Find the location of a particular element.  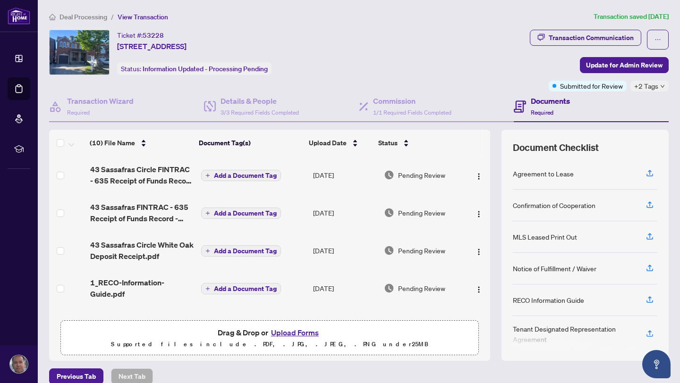

button: Open asap is located at coordinates (656, 364).